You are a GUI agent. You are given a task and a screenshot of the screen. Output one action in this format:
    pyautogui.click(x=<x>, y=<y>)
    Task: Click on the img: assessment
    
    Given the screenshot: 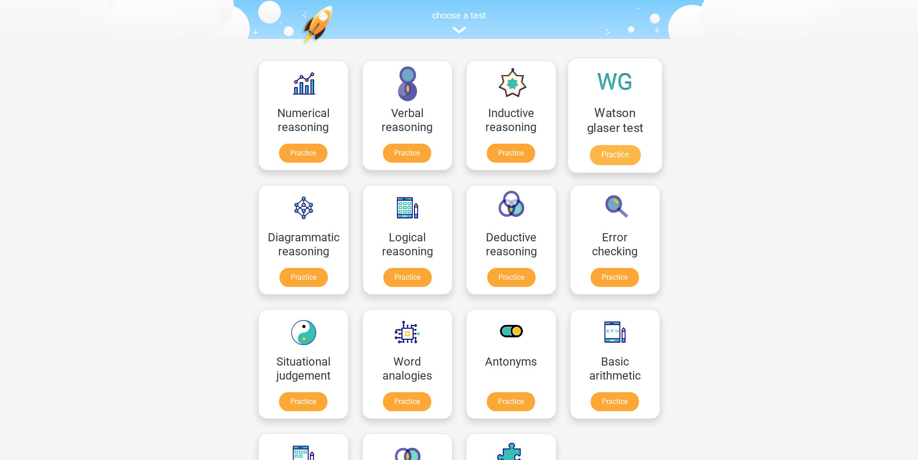 What is the action you would take?
    pyautogui.click(x=459, y=30)
    